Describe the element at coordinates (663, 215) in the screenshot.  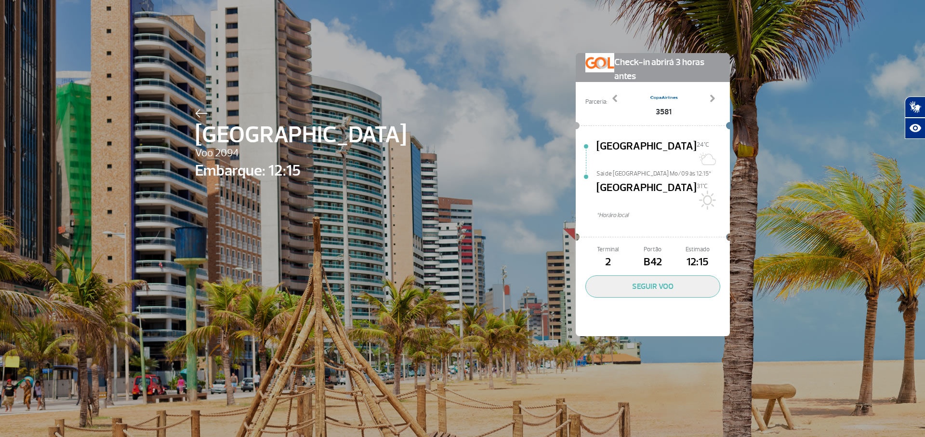
I see `span: *Horáro local` at that location.